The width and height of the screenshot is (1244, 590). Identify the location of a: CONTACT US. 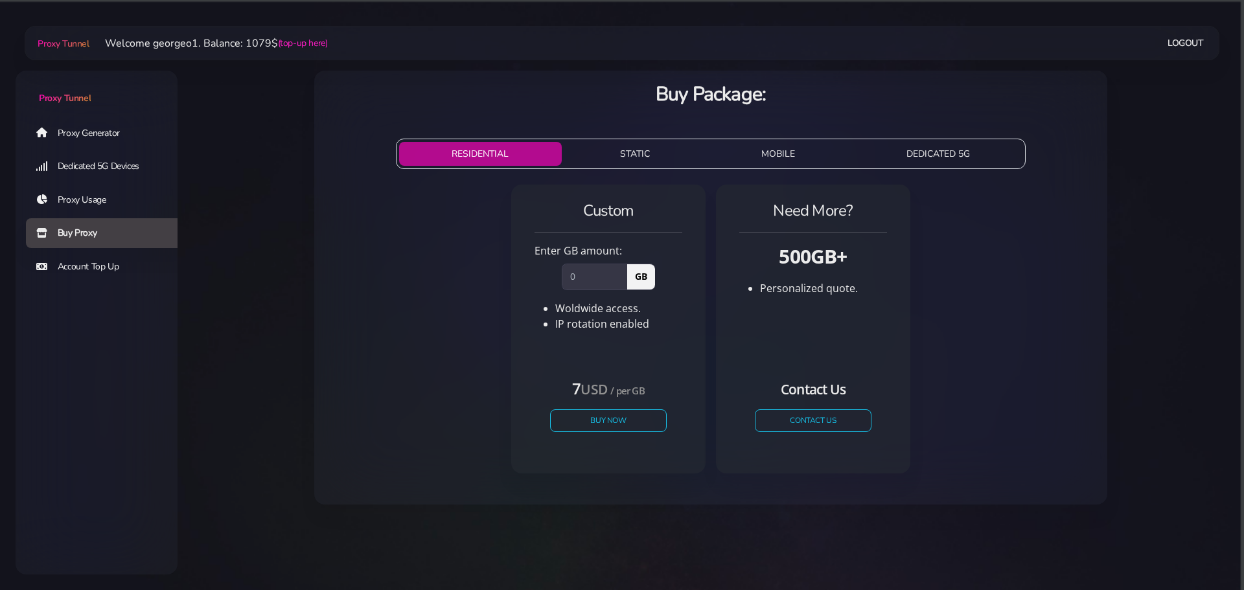
(813, 420).